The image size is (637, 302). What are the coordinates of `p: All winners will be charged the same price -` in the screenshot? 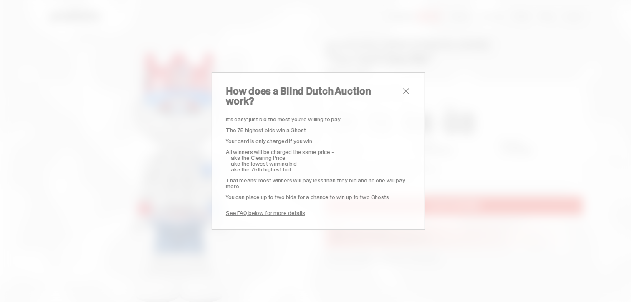 It's located at (319, 152).